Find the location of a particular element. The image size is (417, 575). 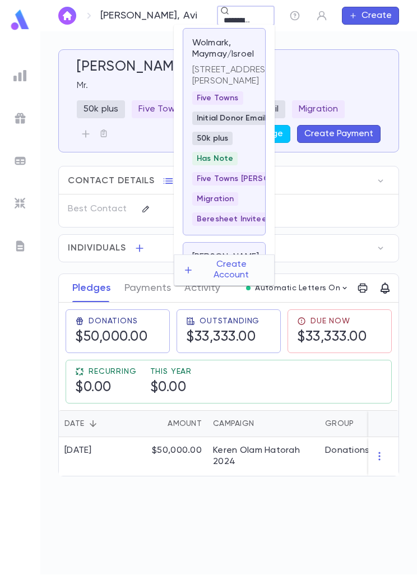

p: 50k plus is located at coordinates (101, 109).